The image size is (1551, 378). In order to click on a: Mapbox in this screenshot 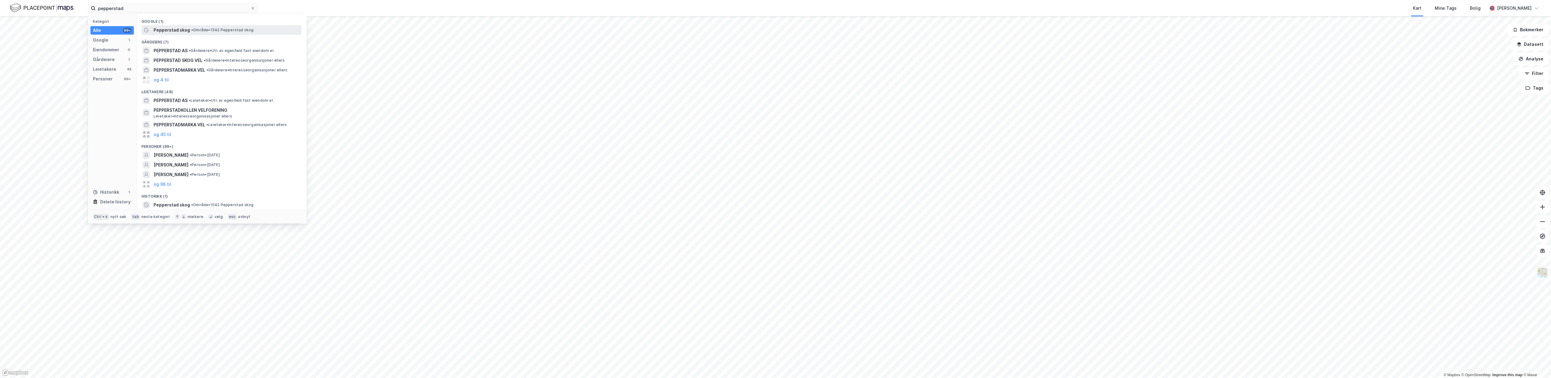, I will do `click(1452, 375)`.